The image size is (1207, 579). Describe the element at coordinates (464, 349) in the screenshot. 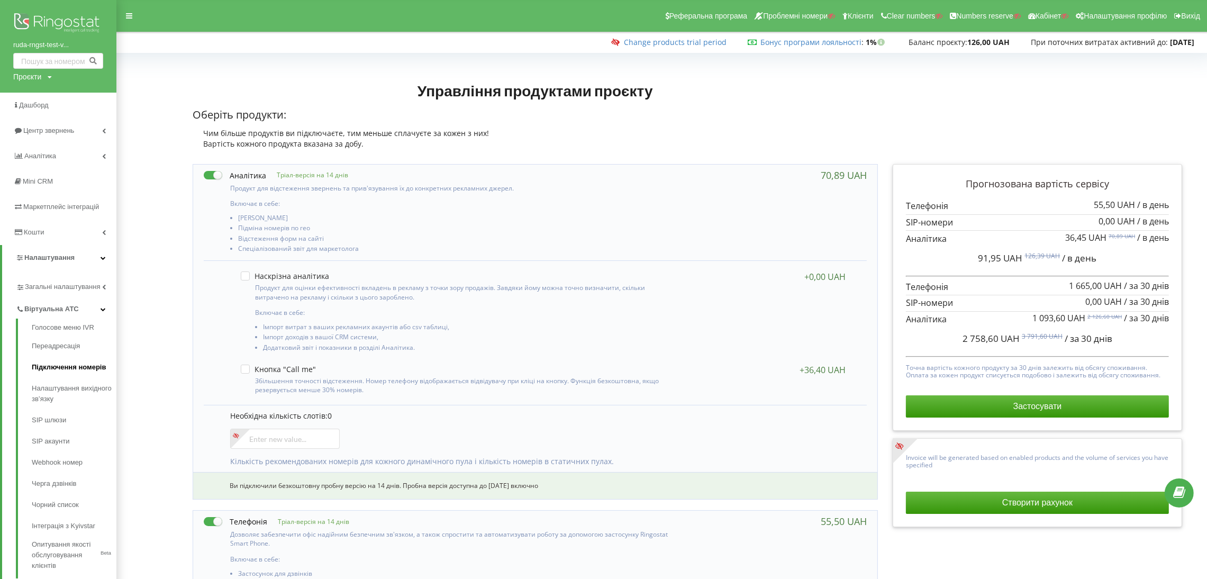

I see `li: Додатковий звіт і показники в розділі Аналітика.` at that location.